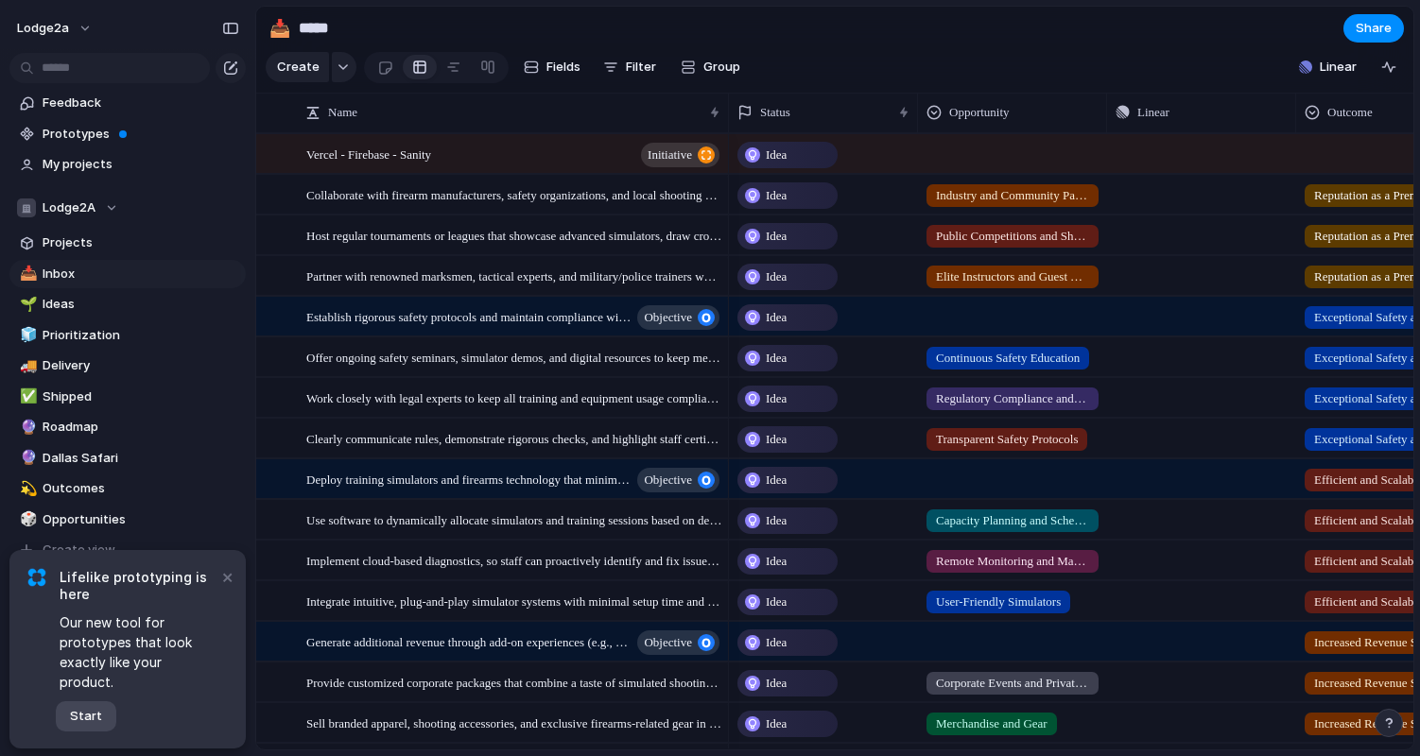 The image size is (1420, 756). I want to click on span: Name, so click(342, 113).